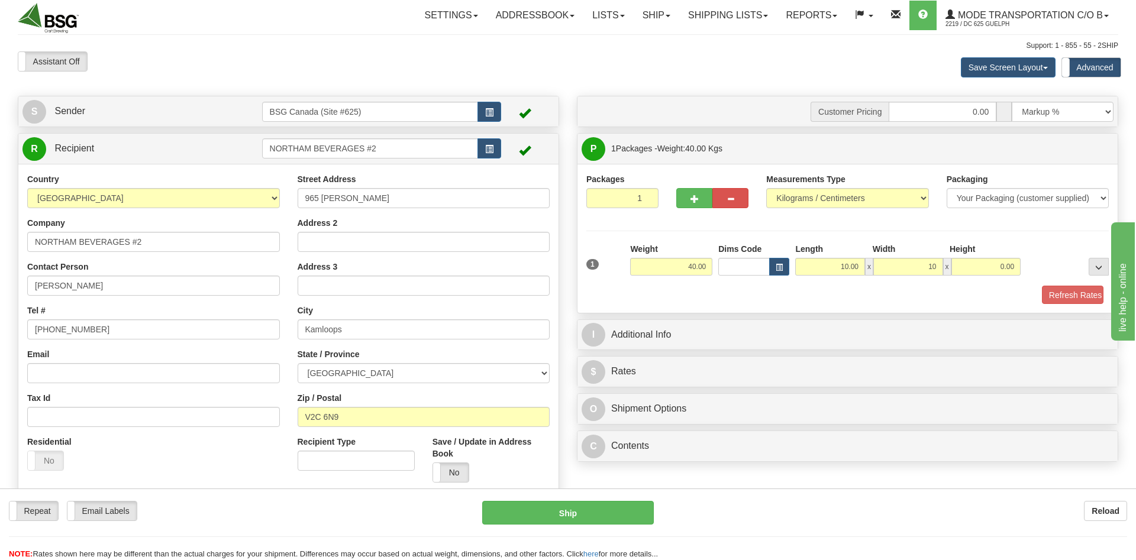 Image resolution: width=1136 pixels, height=560 pixels. I want to click on label: Address 3, so click(318, 267).